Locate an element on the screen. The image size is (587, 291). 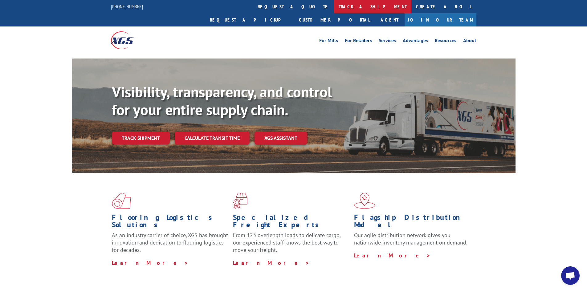
a: Join Our Team is located at coordinates (440, 20).